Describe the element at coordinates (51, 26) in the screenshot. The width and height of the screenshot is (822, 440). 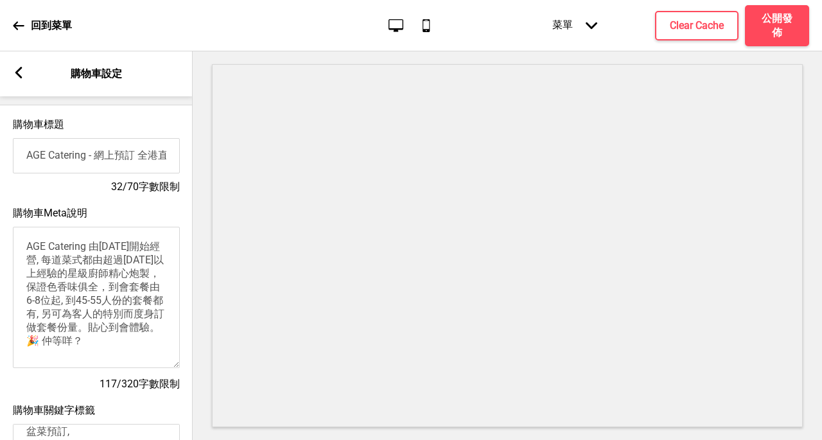
I see `p: 回到菜單` at that location.